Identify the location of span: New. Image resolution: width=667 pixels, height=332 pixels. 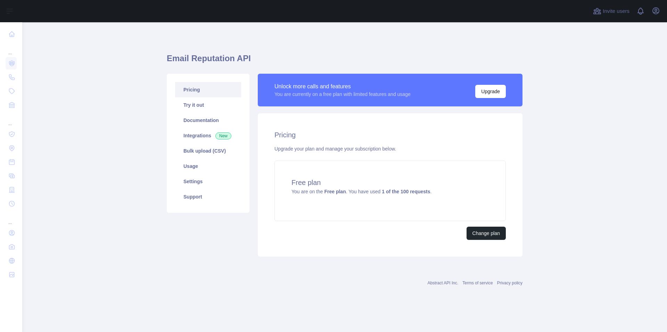
(223, 136).